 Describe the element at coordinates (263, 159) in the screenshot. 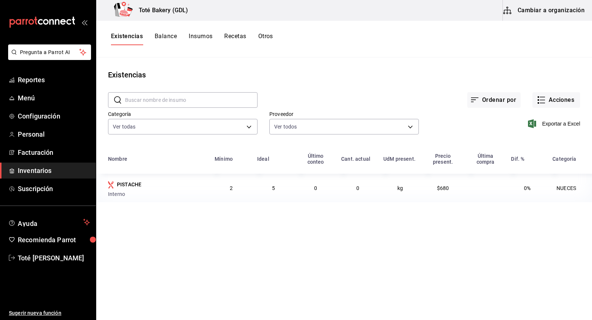

I see `div: Ideal` at that location.